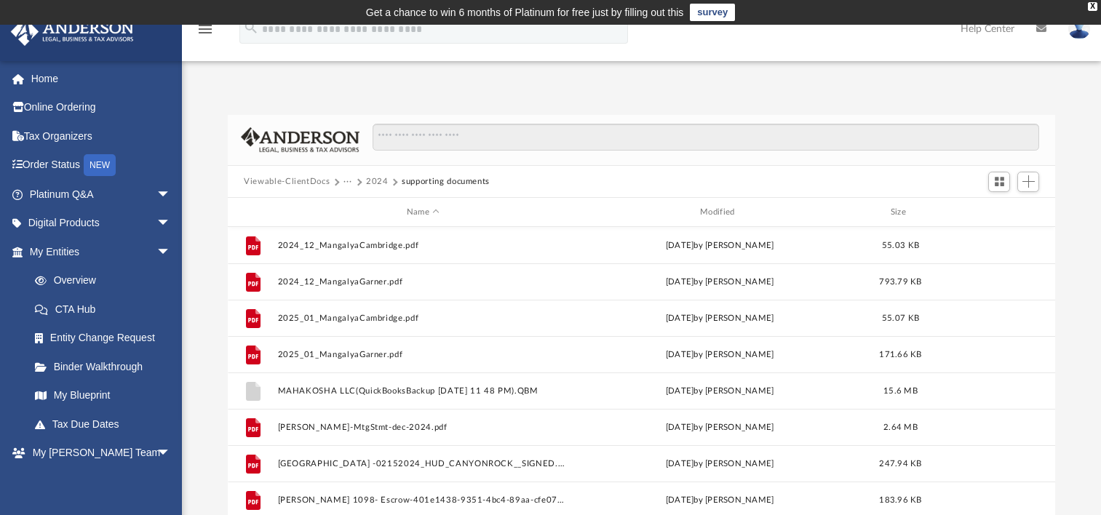 This screenshot has width=1101, height=515. What do you see at coordinates (901, 213) in the screenshot?
I see `div: Size` at bounding box center [901, 213].